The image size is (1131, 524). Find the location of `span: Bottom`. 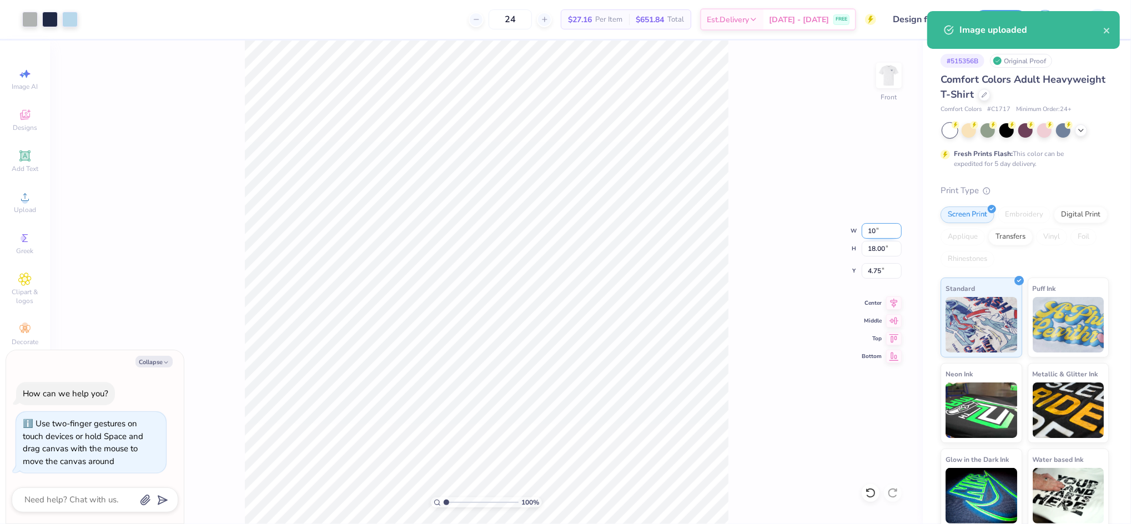

span: Bottom is located at coordinates (872, 357).